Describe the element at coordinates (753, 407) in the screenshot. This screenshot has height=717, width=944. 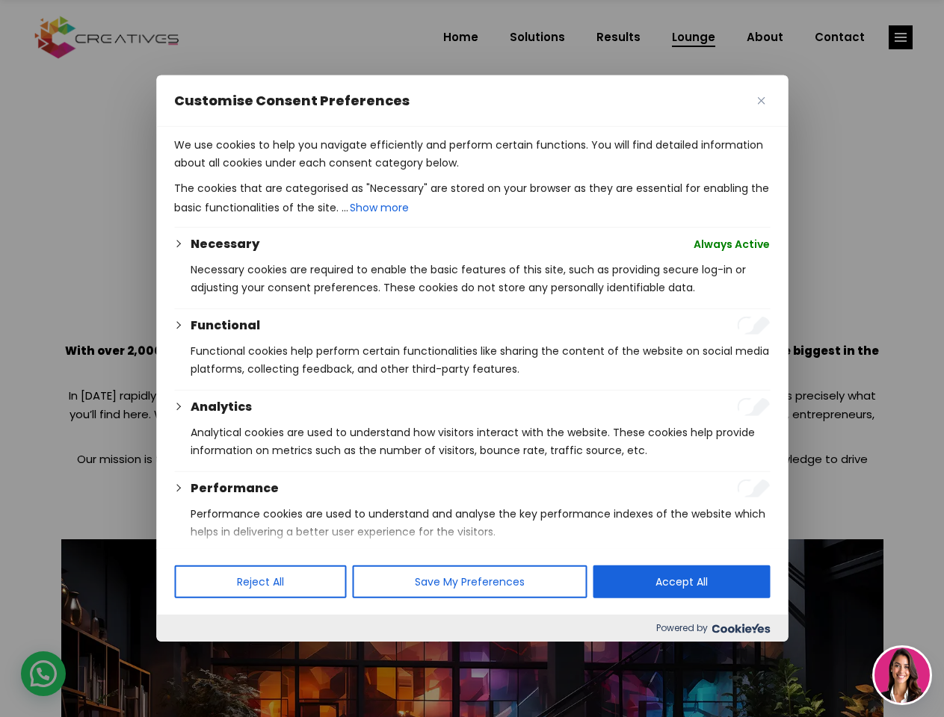
I see `input: Enable Analytics` at that location.